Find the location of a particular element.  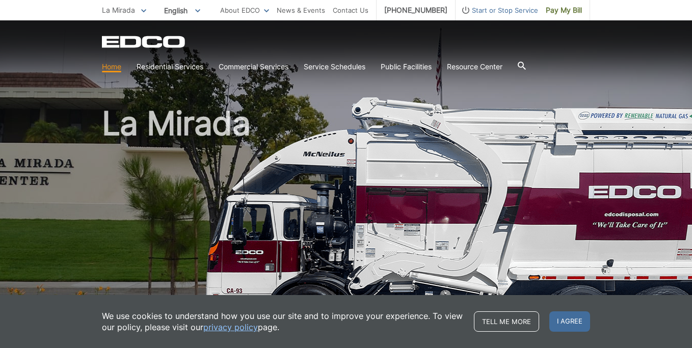

a: Tell me more is located at coordinates (507, 322).